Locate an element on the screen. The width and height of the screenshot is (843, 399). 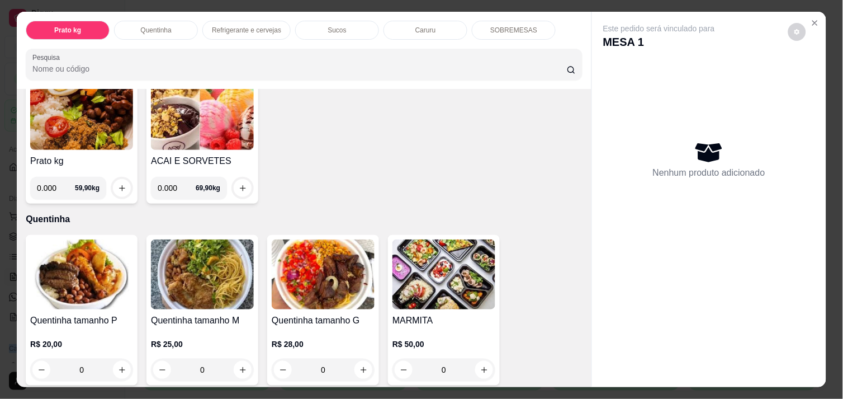
p: Nenhum produto adicionado is located at coordinates (709, 173).